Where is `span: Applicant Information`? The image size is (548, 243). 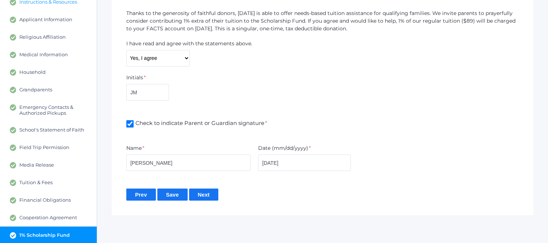
span: Applicant Information is located at coordinates (46, 20).